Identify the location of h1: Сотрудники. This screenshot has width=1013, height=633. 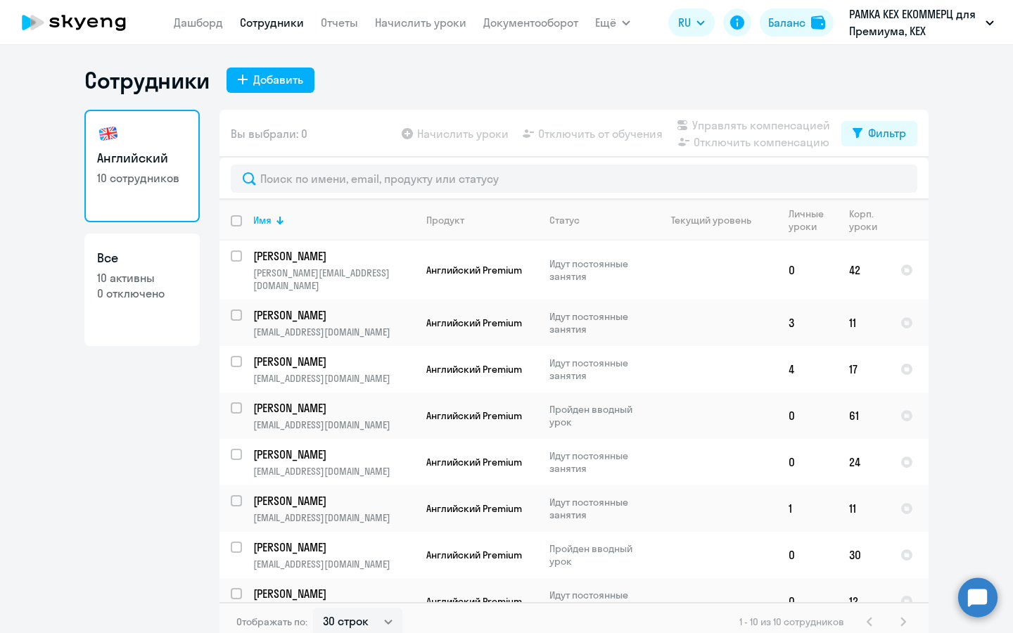
(147, 80).